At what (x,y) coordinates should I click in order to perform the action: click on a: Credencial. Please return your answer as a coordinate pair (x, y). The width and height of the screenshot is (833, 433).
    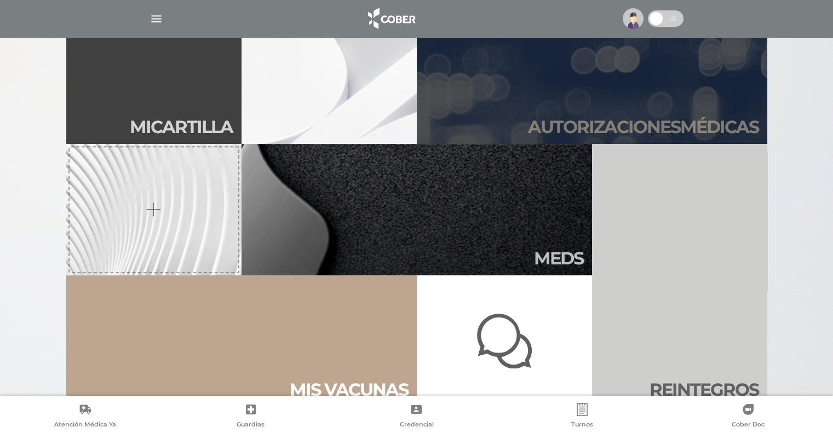
    Looking at the image, I should click on (416, 417).